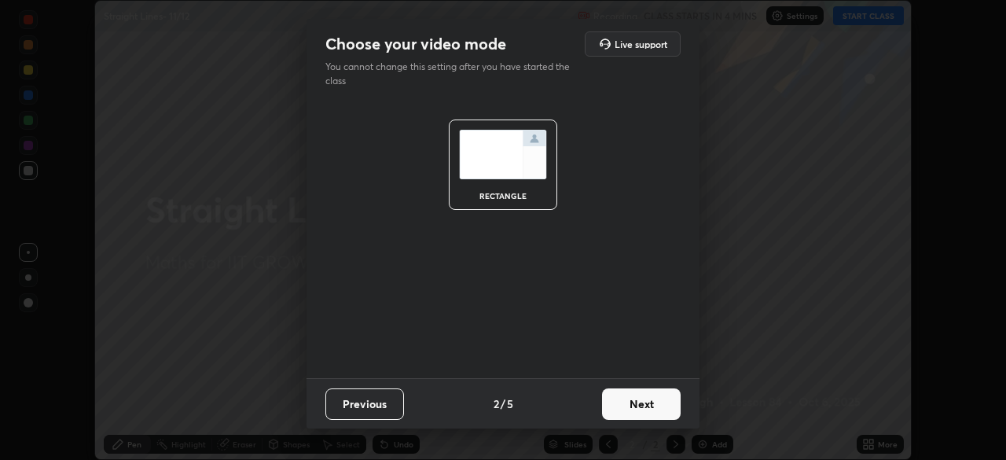 The height and width of the screenshot is (460, 1006). I want to click on button: Previous, so click(365, 404).